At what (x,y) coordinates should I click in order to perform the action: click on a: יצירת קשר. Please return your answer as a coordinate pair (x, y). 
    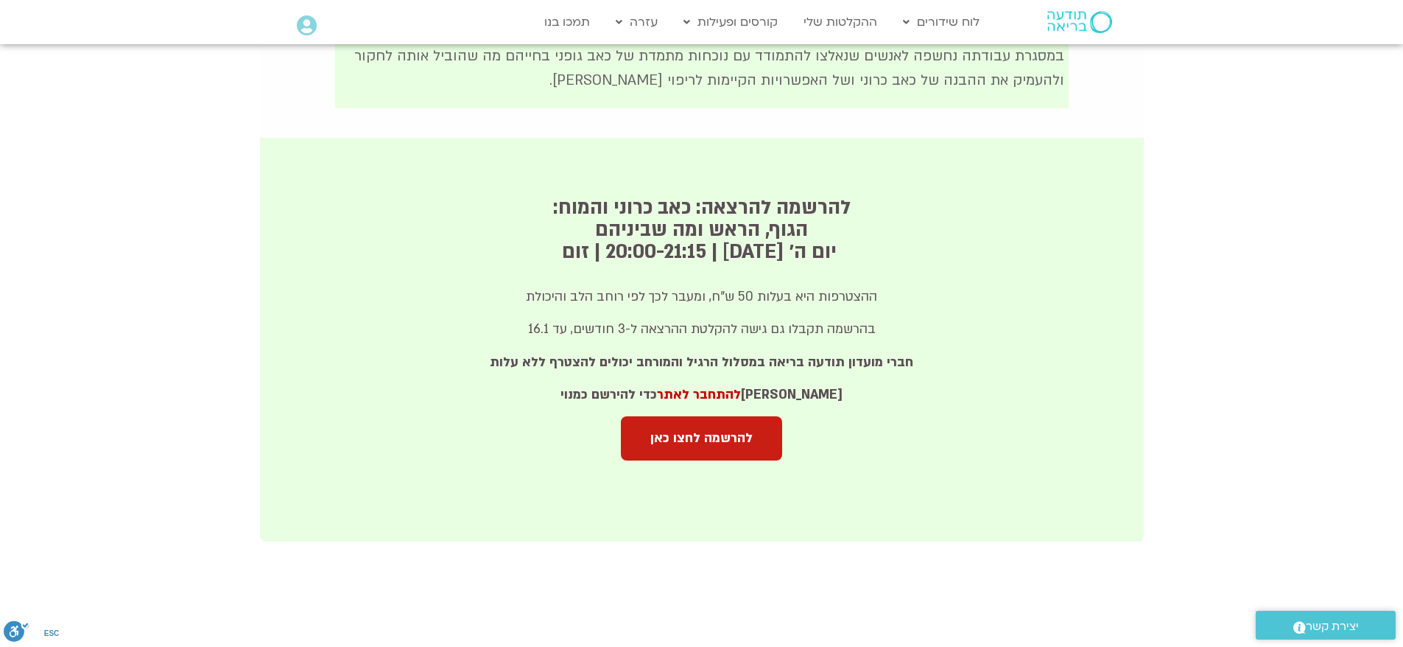
    Looking at the image, I should click on (1326, 625).